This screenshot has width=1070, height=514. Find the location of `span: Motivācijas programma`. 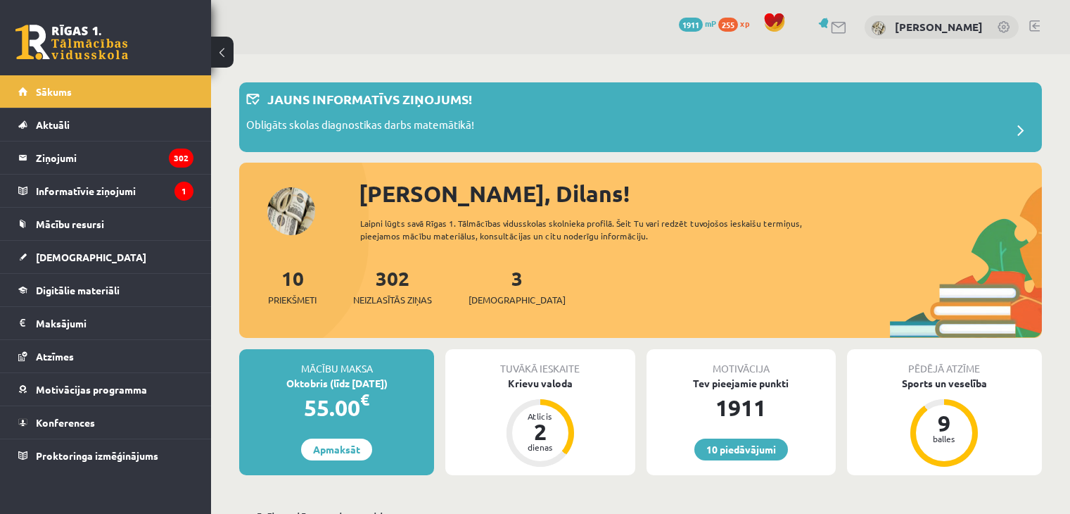

span: Motivācijas programma is located at coordinates (91, 389).